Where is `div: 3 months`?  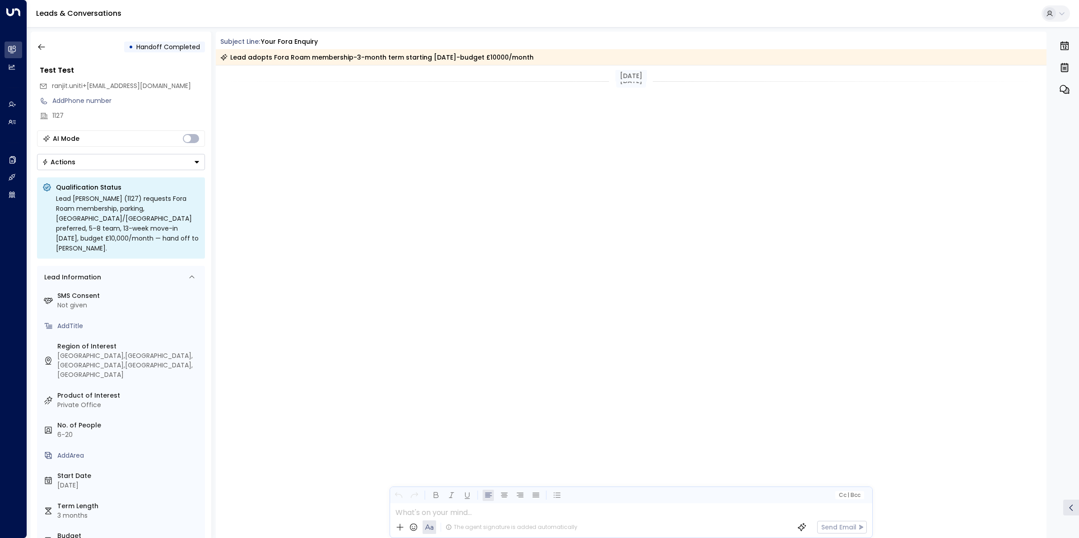
div: 3 months is located at coordinates (129, 516).